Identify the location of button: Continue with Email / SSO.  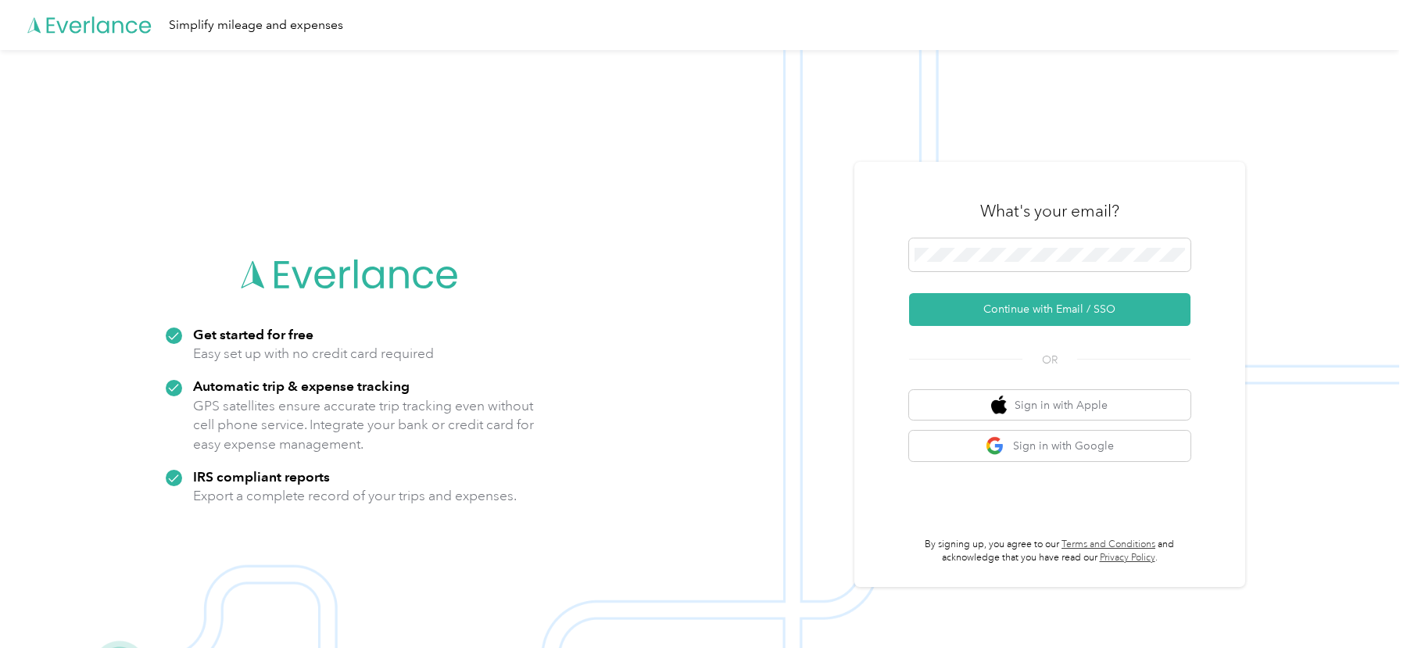
(1049, 309).